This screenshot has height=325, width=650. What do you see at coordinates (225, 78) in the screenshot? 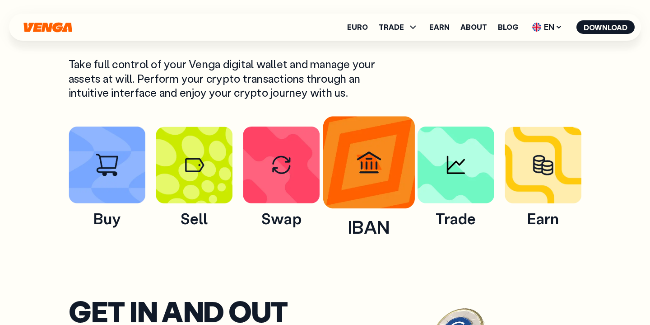
I see `p: Take full control of your Venga digital wallet and manage your assets at will. Perform your crypt...` at bounding box center [225, 78].